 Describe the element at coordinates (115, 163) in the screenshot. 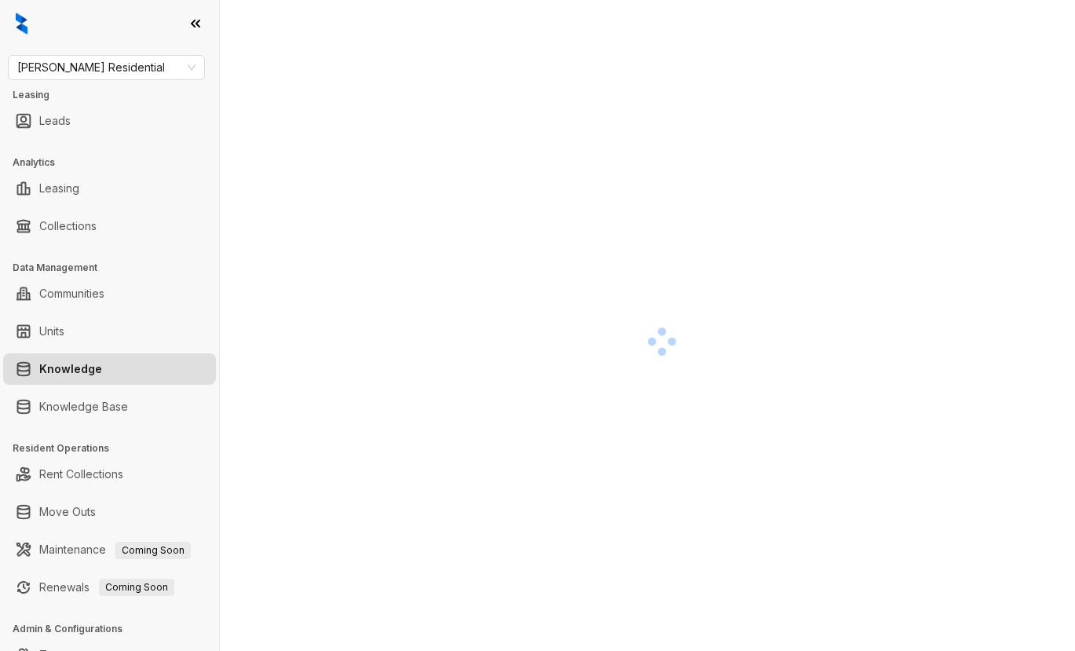

I see `h3: Analytics` at that location.